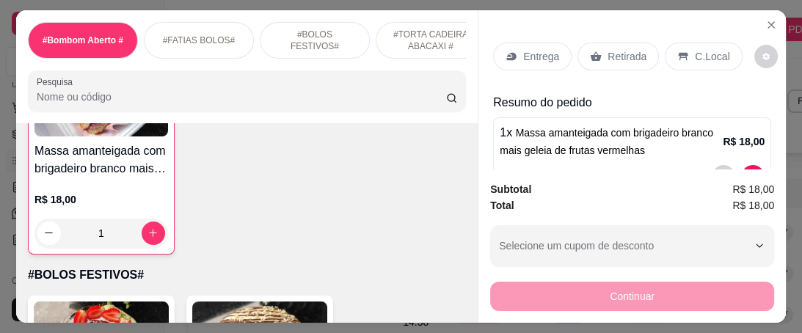  I want to click on button: increase-product-quantity, so click(153, 233).